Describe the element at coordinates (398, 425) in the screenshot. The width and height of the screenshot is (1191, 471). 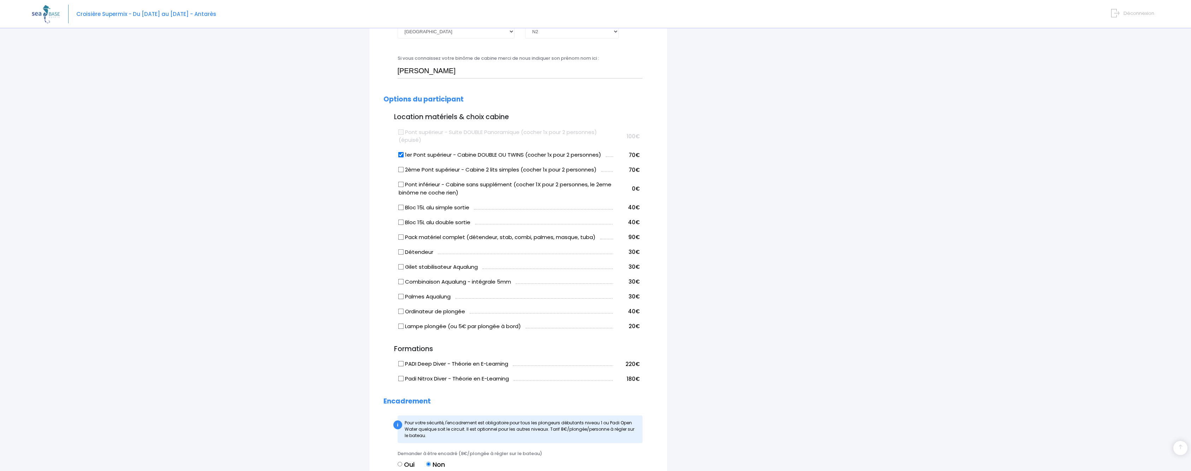
I see `div: i` at that location.